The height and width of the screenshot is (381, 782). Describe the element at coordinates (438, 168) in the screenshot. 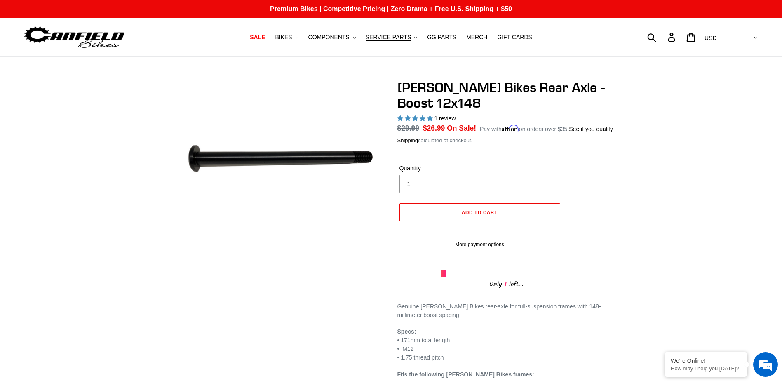

I see `label: Quantity` at that location.